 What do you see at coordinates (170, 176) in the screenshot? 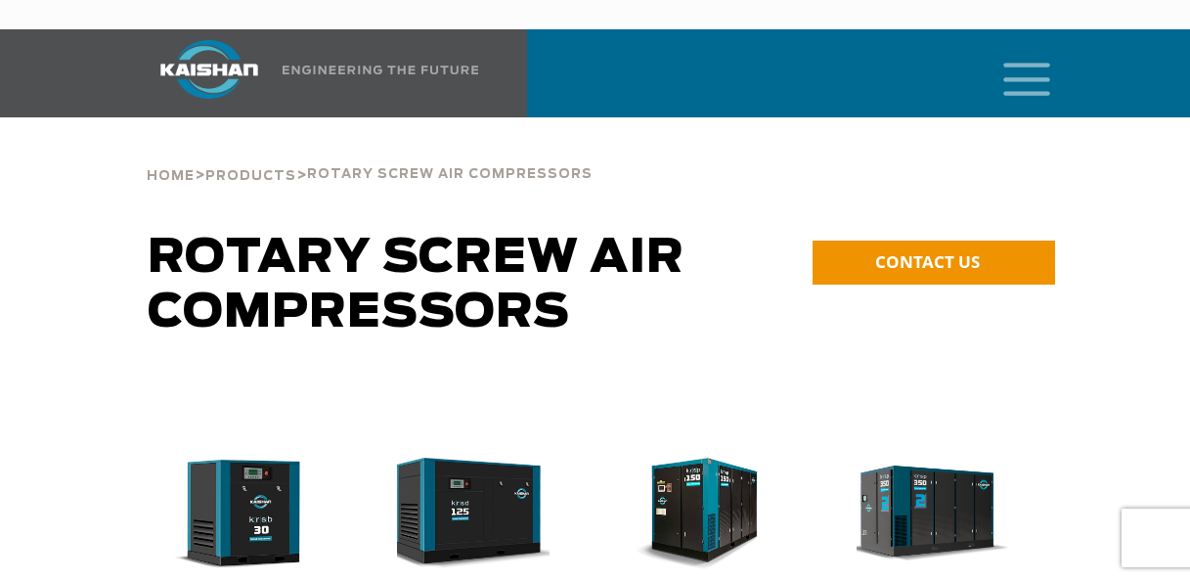
I see `span: Home` at bounding box center [170, 176].